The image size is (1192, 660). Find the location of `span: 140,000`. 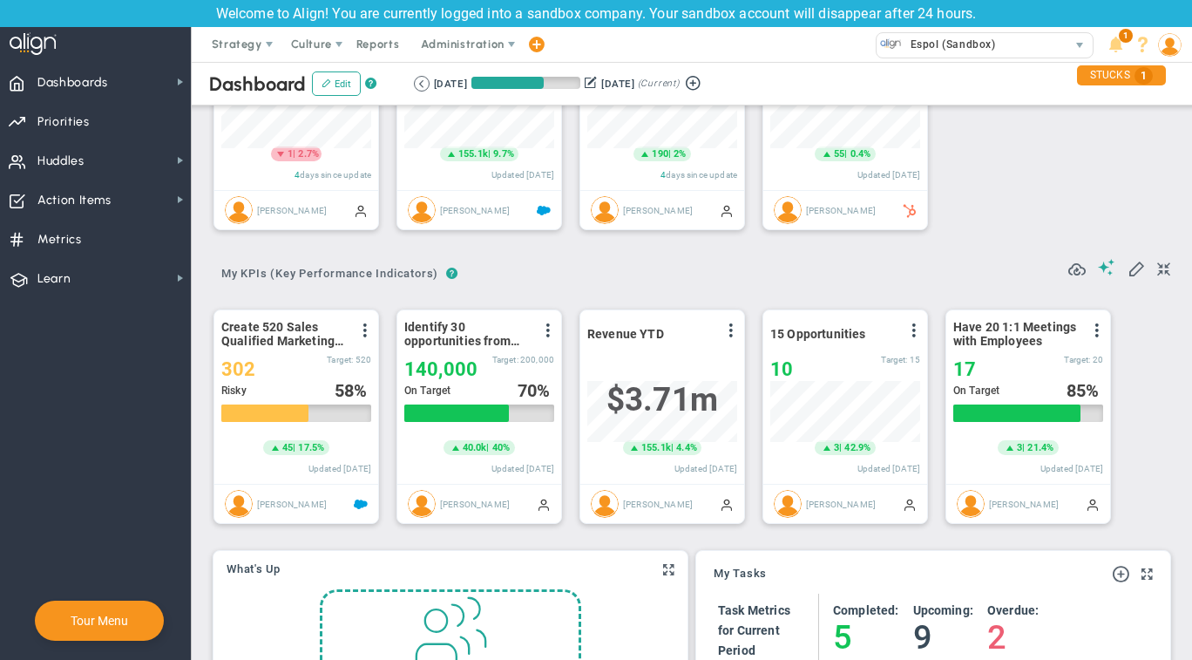

span: 140,000 is located at coordinates (441, 369).